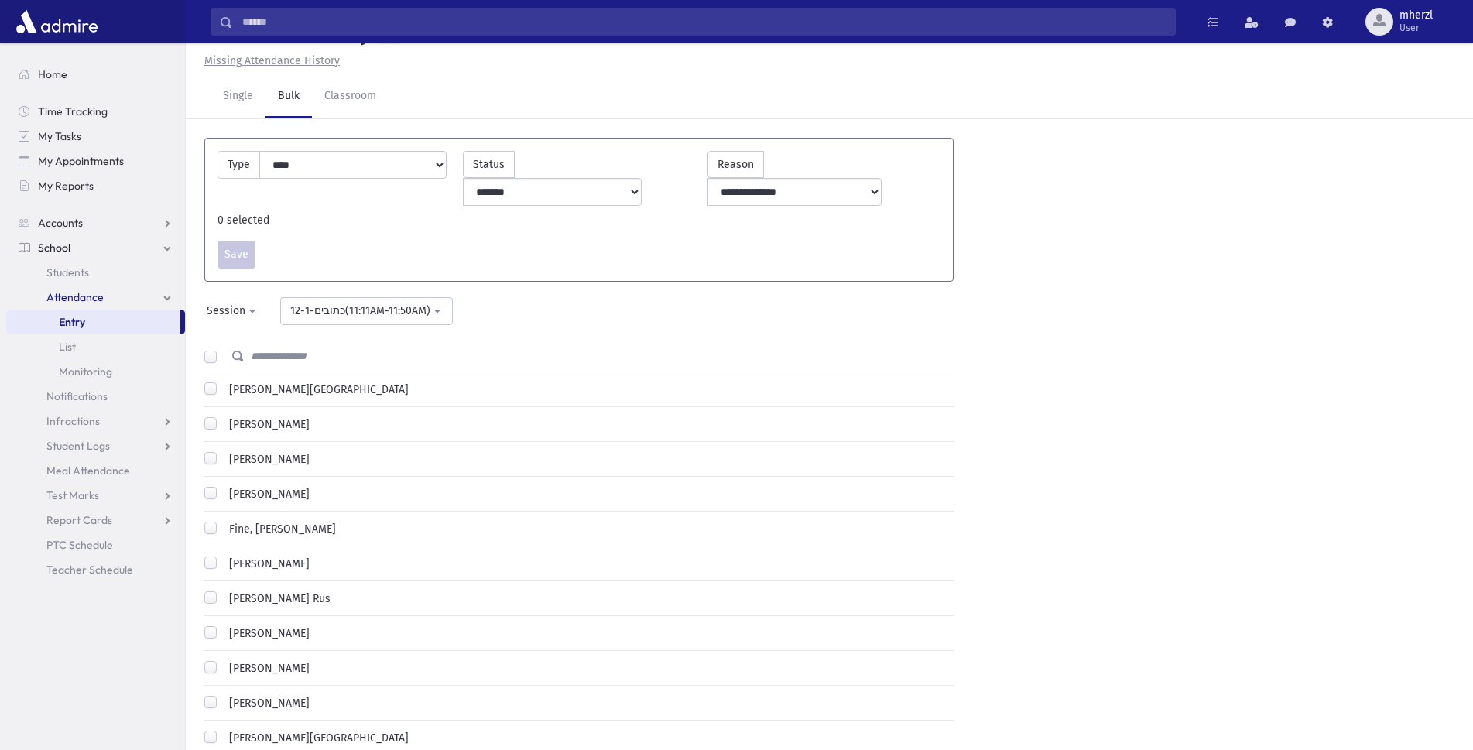 The width and height of the screenshot is (1473, 750). What do you see at coordinates (95, 371) in the screenshot?
I see `a: Monitoring` at bounding box center [95, 371].